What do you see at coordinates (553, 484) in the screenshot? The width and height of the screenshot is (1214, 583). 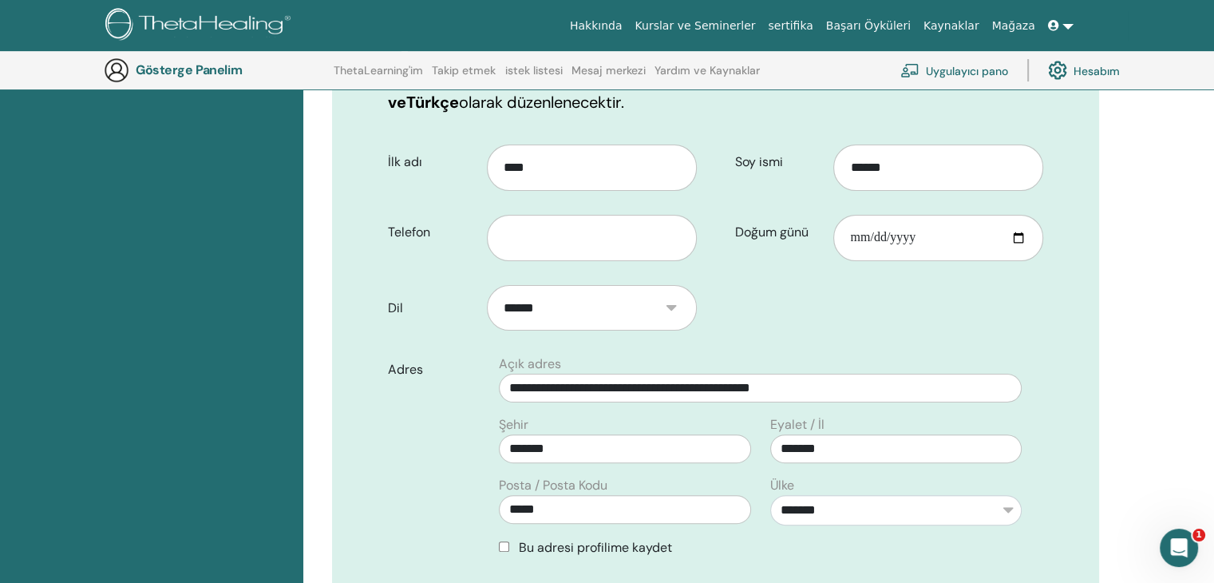 I see `font: Posta / Posta Kodu` at bounding box center [553, 484].